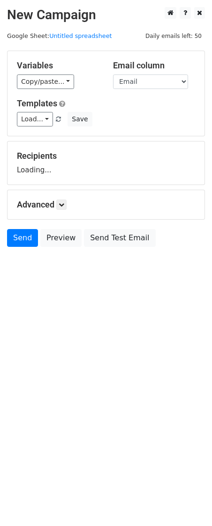  Describe the element at coordinates (120, 238) in the screenshot. I see `a: Send Test Email` at that location.